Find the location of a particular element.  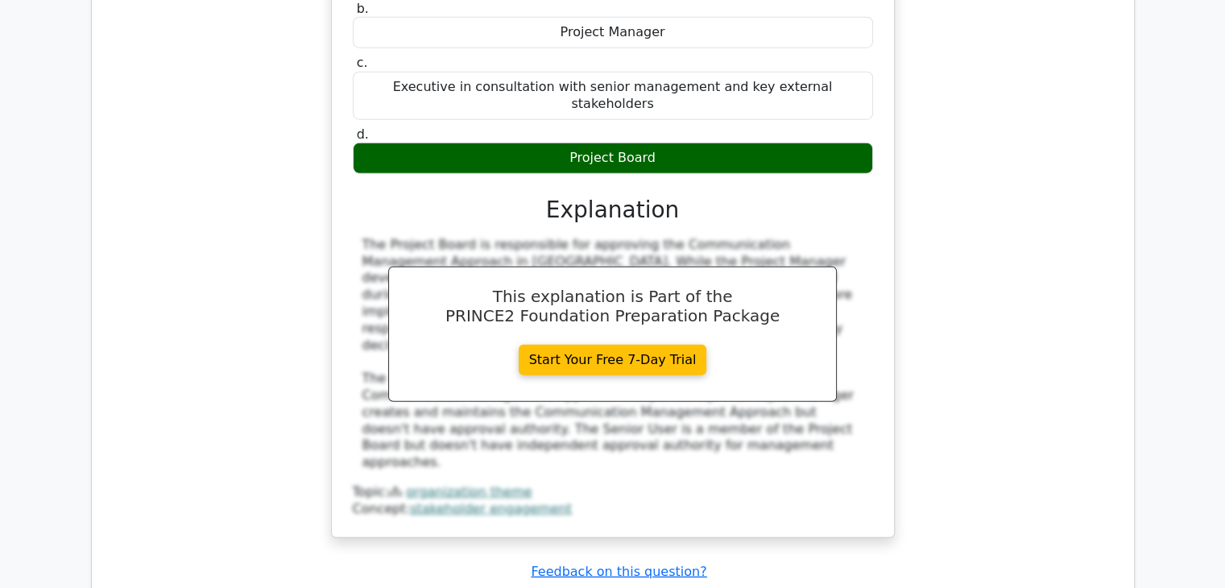

div: Topic: is located at coordinates (613, 492).